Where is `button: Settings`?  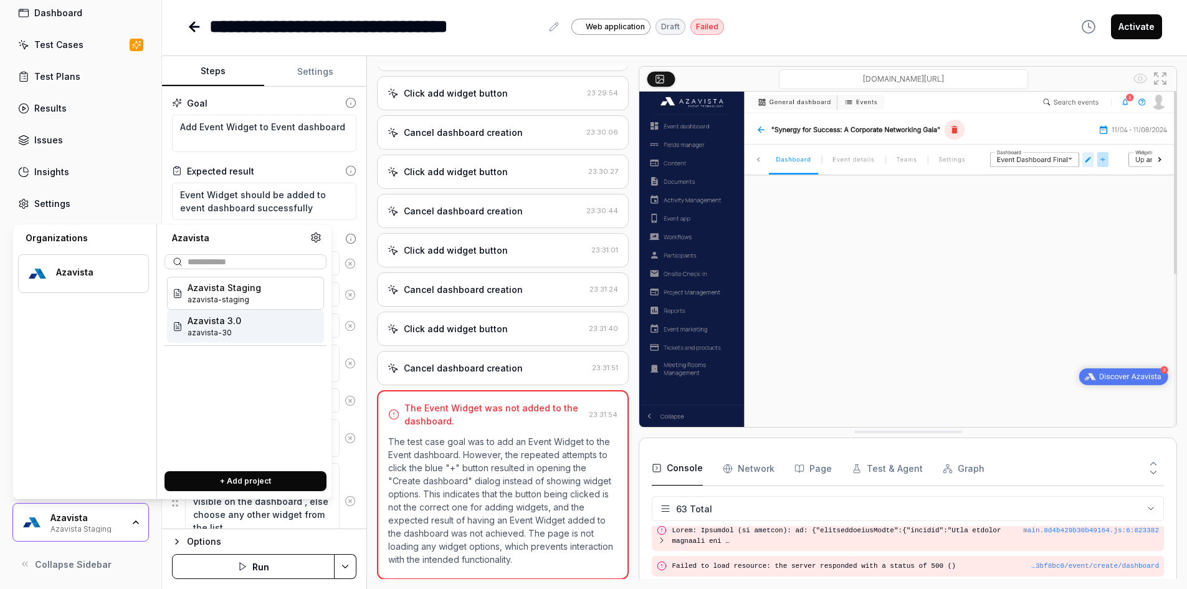
button: Settings is located at coordinates (315, 72).